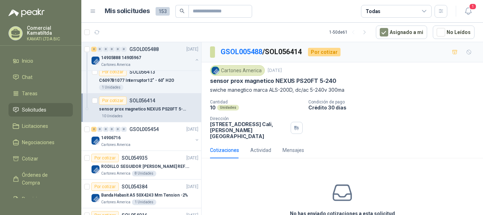 The image size is (483, 215). I want to click on div: Cotizaciones, so click(224, 150).